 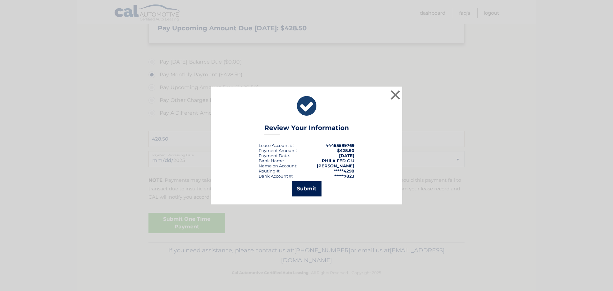 What do you see at coordinates (276, 145) in the screenshot?
I see `div: Lease Account #:` at bounding box center [276, 145].